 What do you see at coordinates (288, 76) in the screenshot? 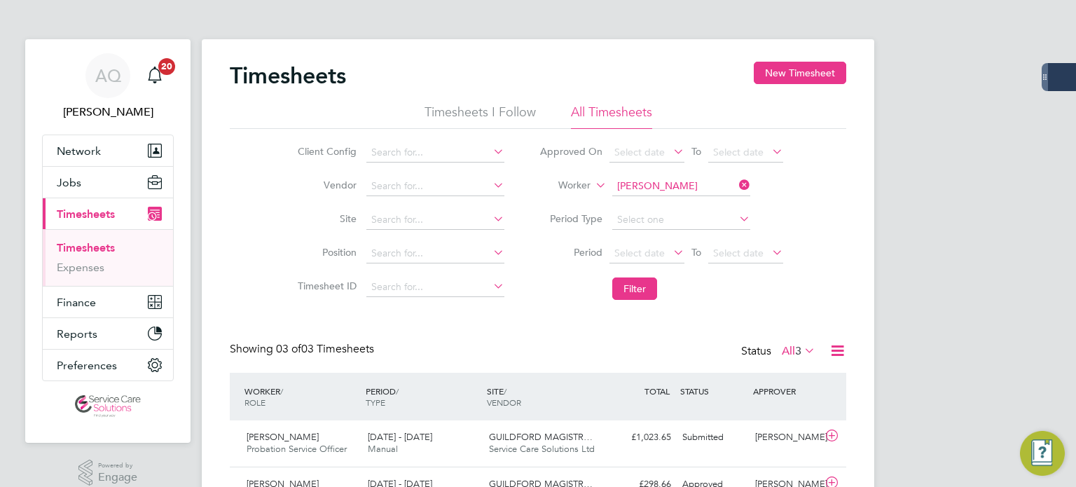
I see `h2: Timesheets` at bounding box center [288, 76].